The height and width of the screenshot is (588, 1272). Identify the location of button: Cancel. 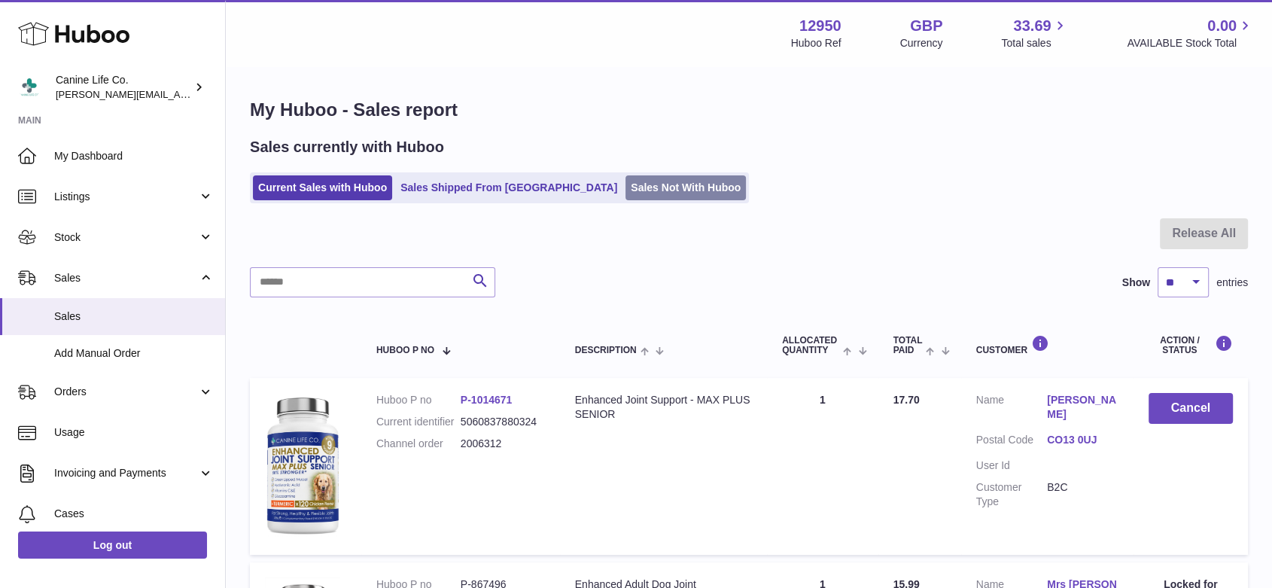
(1191, 408).